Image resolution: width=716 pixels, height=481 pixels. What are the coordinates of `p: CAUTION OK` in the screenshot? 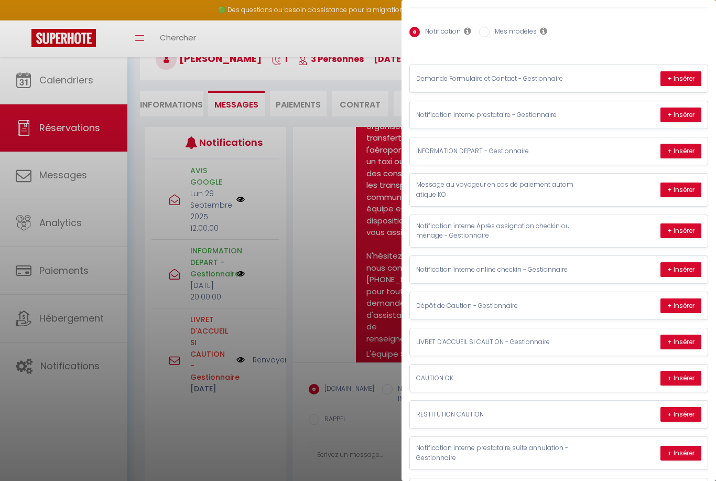 It's located at (495, 378).